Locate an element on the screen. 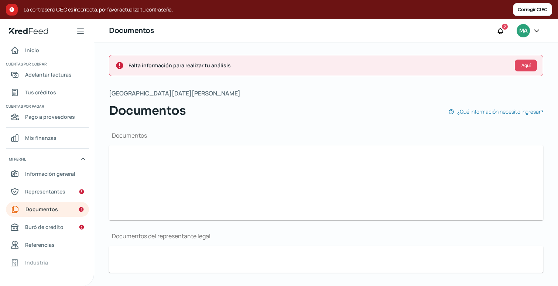  span: Buró de crédito is located at coordinates (44, 227).